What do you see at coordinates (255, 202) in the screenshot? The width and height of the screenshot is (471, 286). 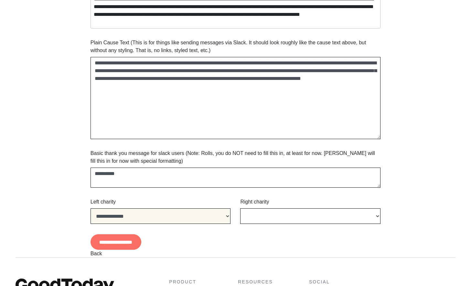 I see `label: Right charity` at bounding box center [255, 202].